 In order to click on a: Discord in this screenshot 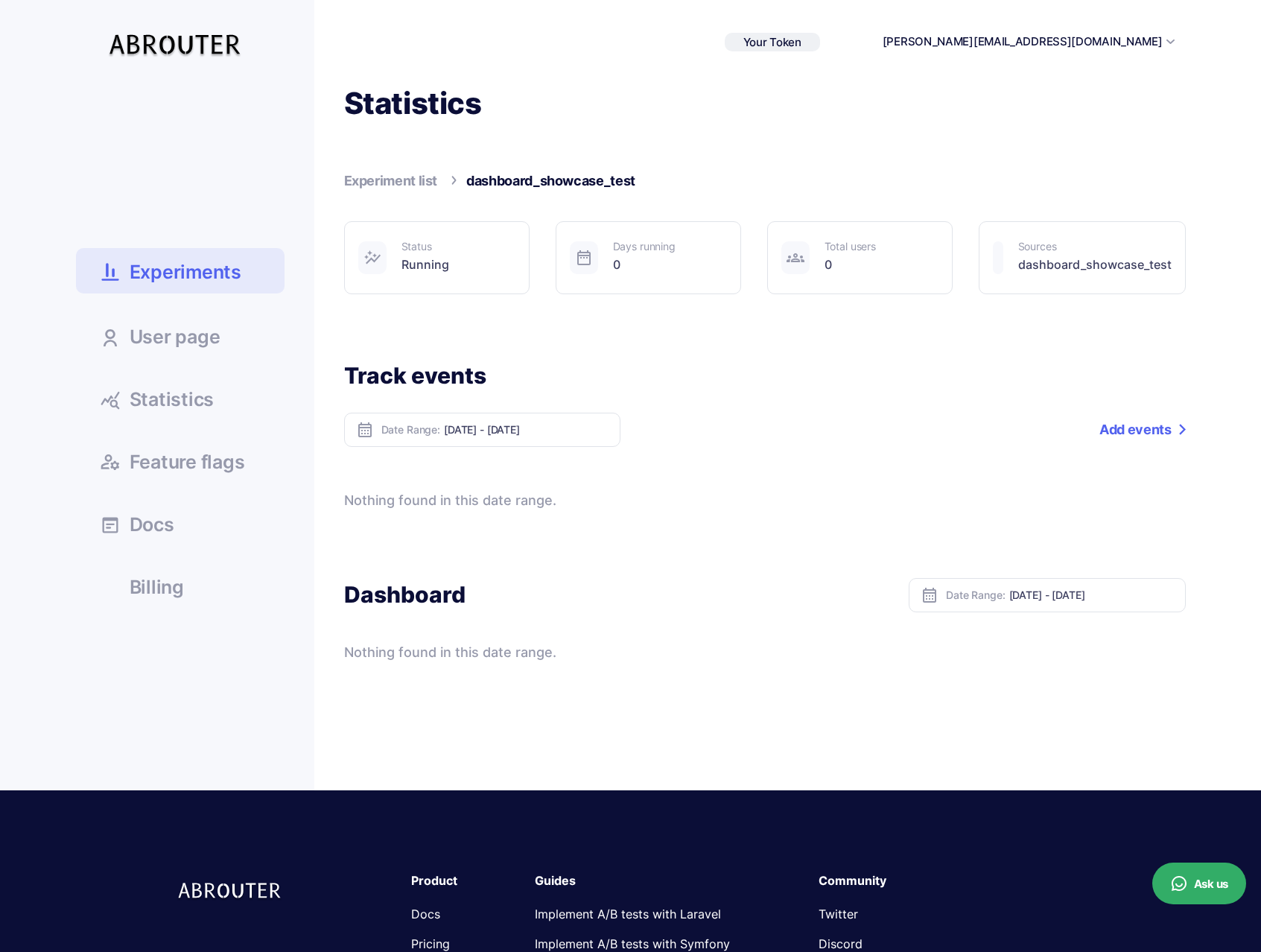, I will do `click(840, 944)`.